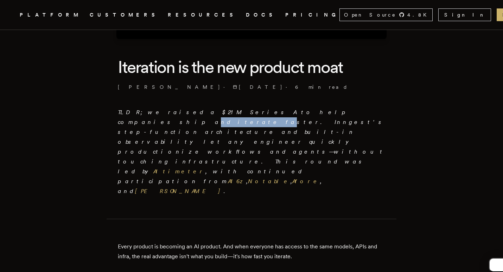 This screenshot has width=503, height=272. What do you see at coordinates (261, 15) in the screenshot?
I see `a: DOCS` at bounding box center [261, 15].